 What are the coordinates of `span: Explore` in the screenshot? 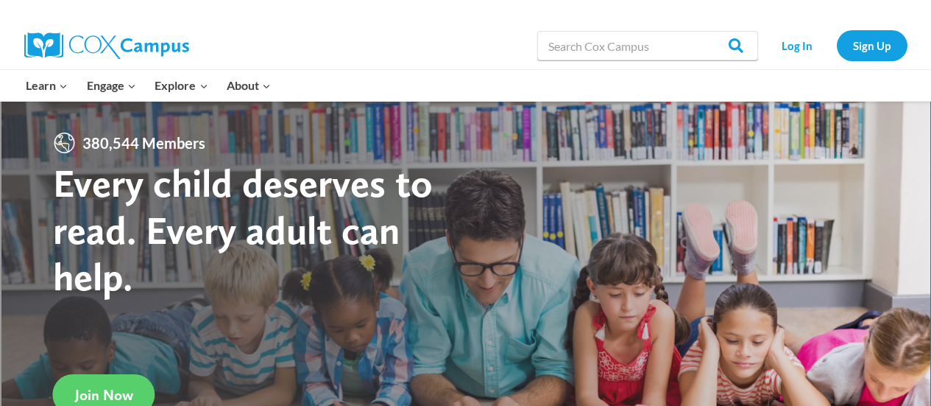 It's located at (181, 85).